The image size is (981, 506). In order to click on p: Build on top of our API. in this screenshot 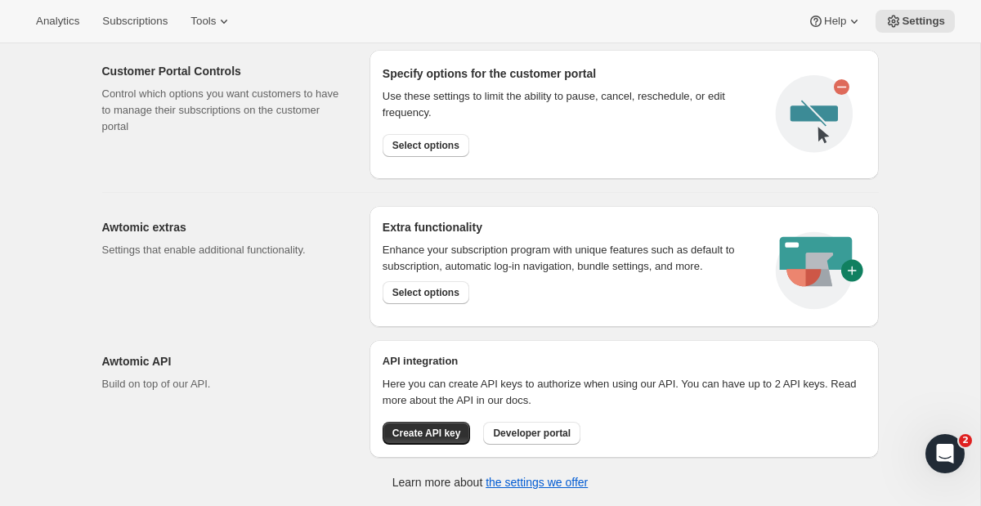, I will do `click(222, 384)`.